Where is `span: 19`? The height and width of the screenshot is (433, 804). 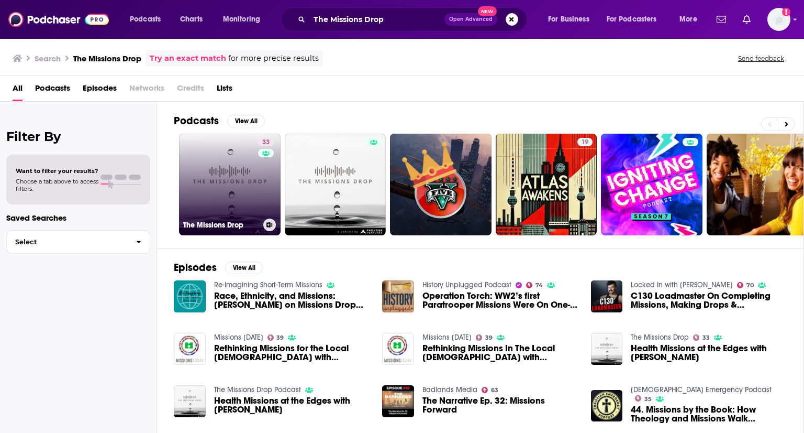
span: 19 is located at coordinates (585, 142).